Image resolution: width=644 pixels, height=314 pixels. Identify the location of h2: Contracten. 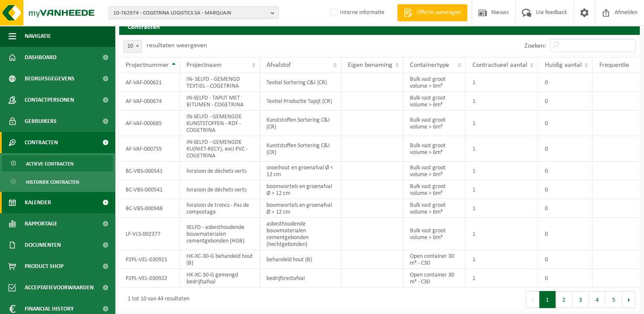
(379, 26).